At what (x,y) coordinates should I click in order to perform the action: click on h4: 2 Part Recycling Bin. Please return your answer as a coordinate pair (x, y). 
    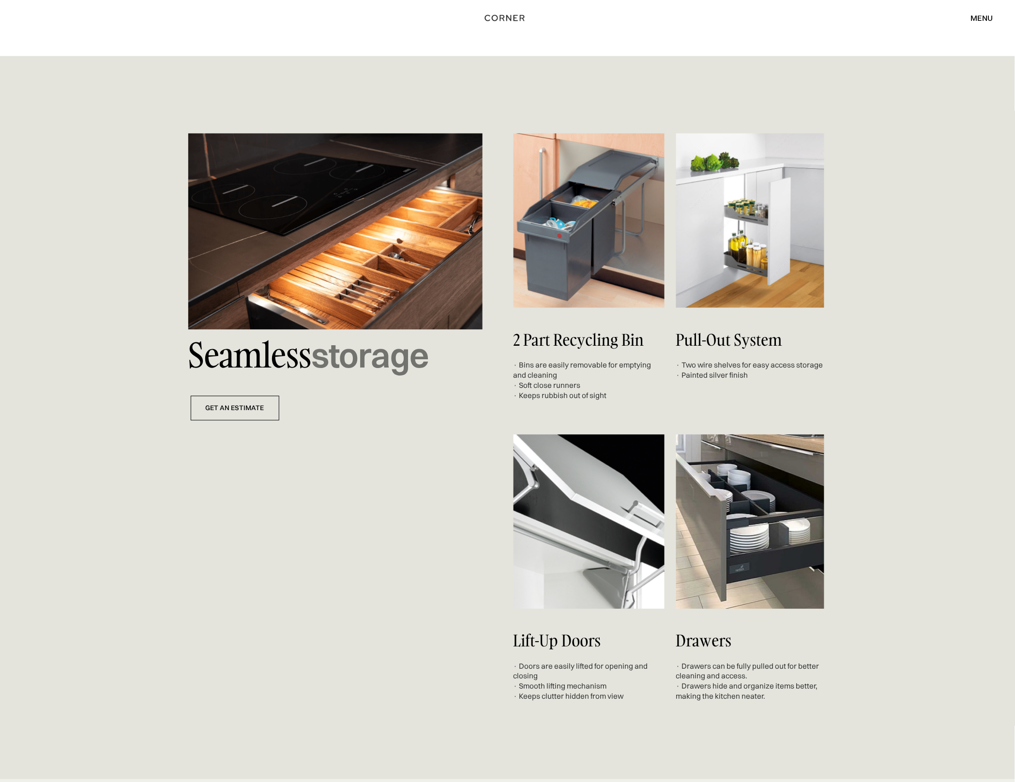
    Looking at the image, I should click on (589, 340).